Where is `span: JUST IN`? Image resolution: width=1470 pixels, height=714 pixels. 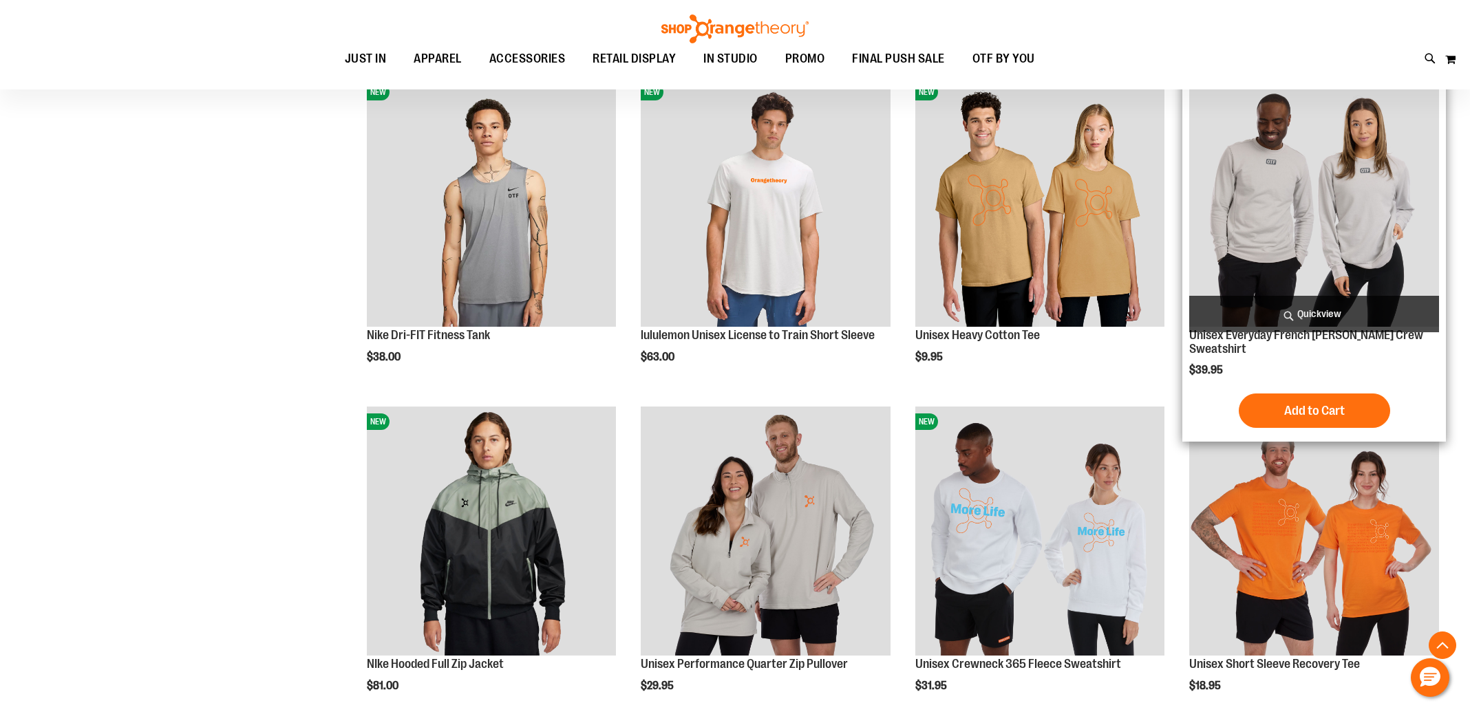 span: JUST IN is located at coordinates (365, 58).